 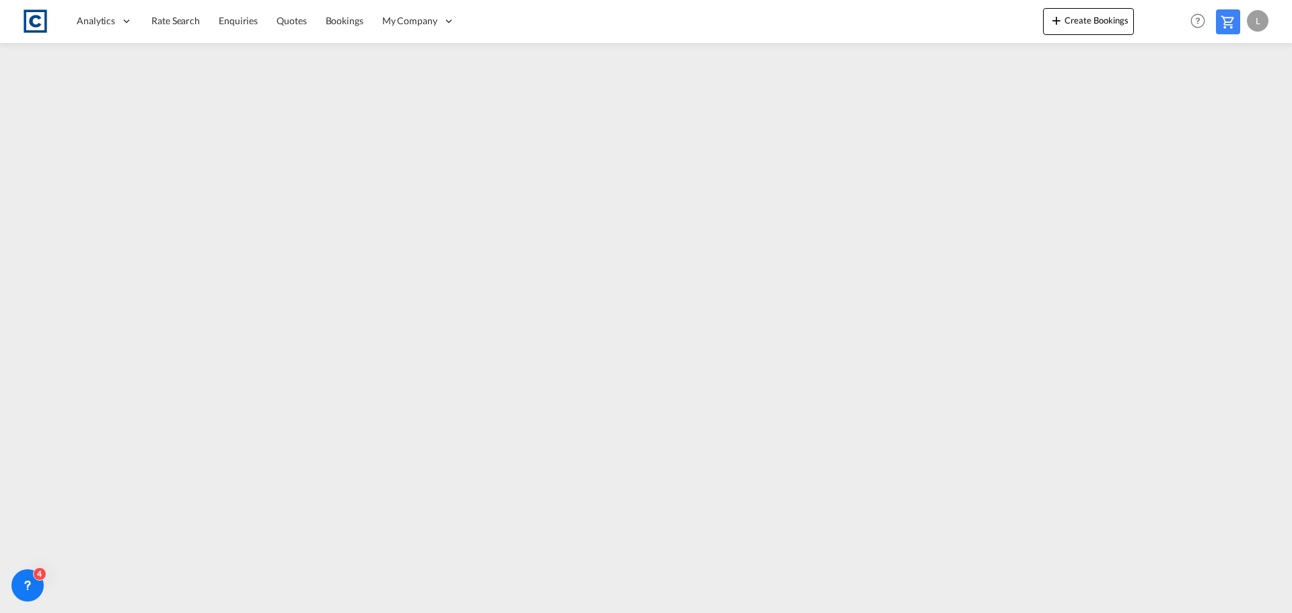 What do you see at coordinates (291, 20) in the screenshot?
I see `span: Quotes` at bounding box center [291, 20].